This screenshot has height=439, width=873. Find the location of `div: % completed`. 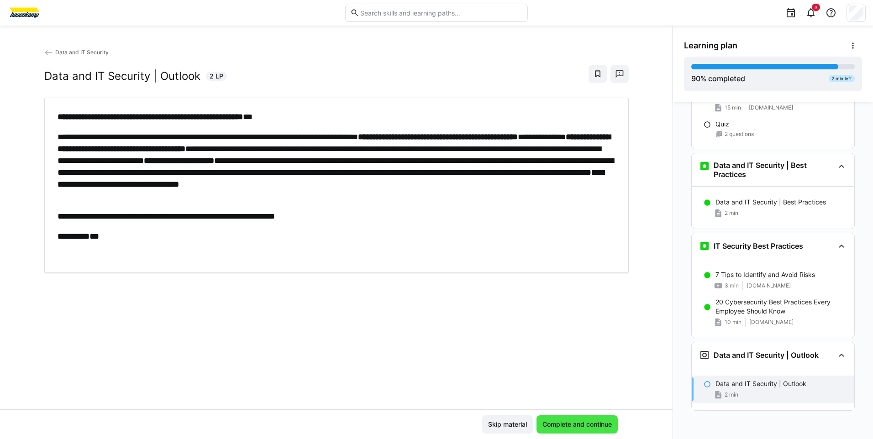

div: % completed is located at coordinates (718, 79).